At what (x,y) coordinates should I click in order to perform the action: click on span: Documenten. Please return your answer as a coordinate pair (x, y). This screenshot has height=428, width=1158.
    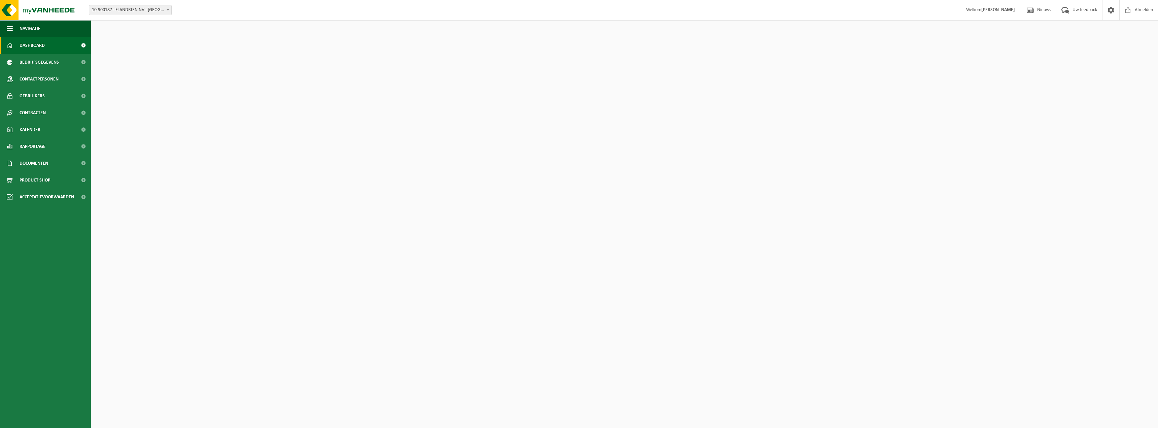
    Looking at the image, I should click on (34, 163).